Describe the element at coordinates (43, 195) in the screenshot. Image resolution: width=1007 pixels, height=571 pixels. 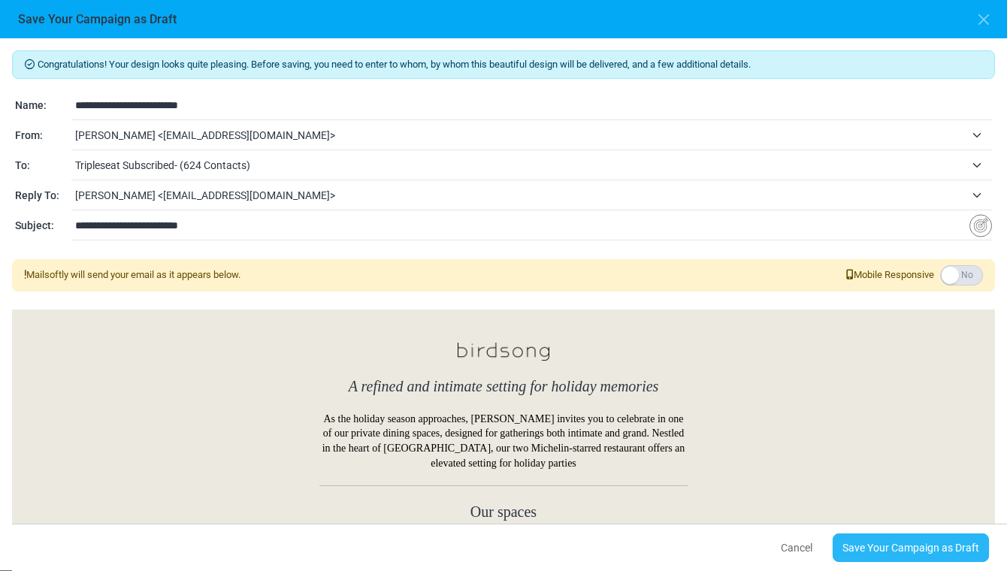
I see `div: Reply To:` at that location.